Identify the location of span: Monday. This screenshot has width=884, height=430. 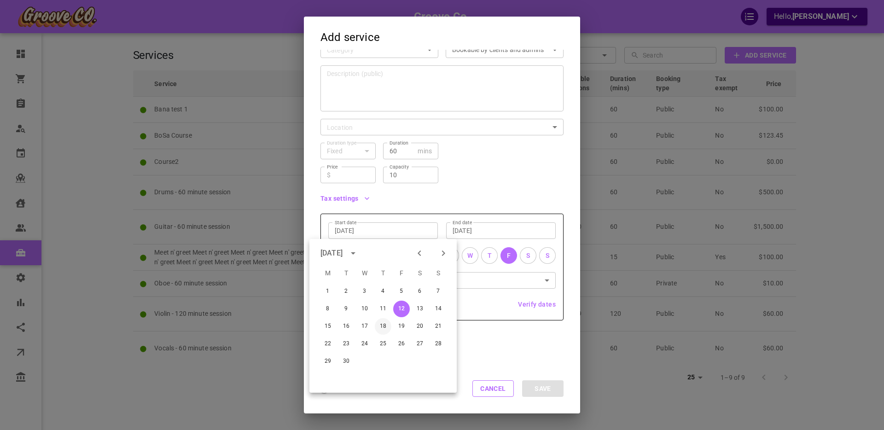
(328, 273).